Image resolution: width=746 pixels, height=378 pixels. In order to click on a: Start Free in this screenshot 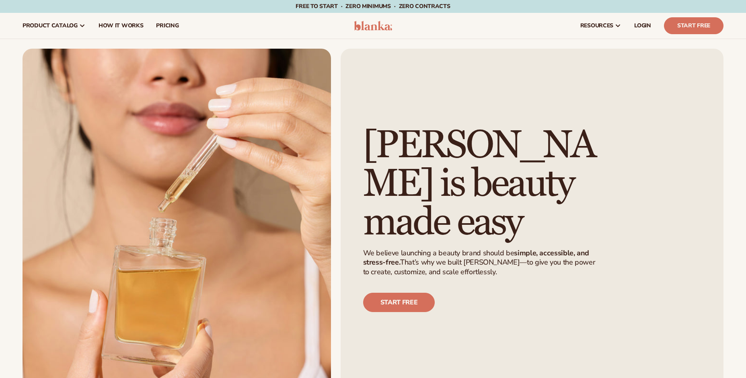, I will do `click(694, 26)`.